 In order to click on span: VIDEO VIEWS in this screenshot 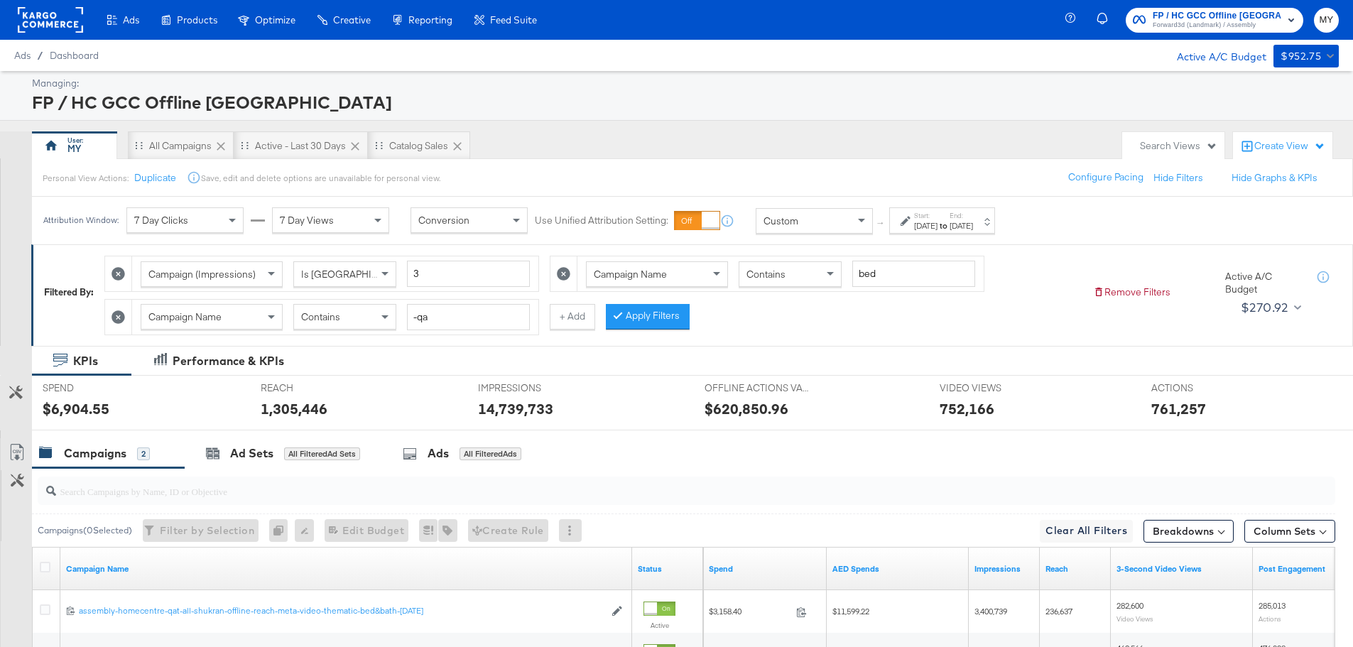, I will do `click(993, 388)`.